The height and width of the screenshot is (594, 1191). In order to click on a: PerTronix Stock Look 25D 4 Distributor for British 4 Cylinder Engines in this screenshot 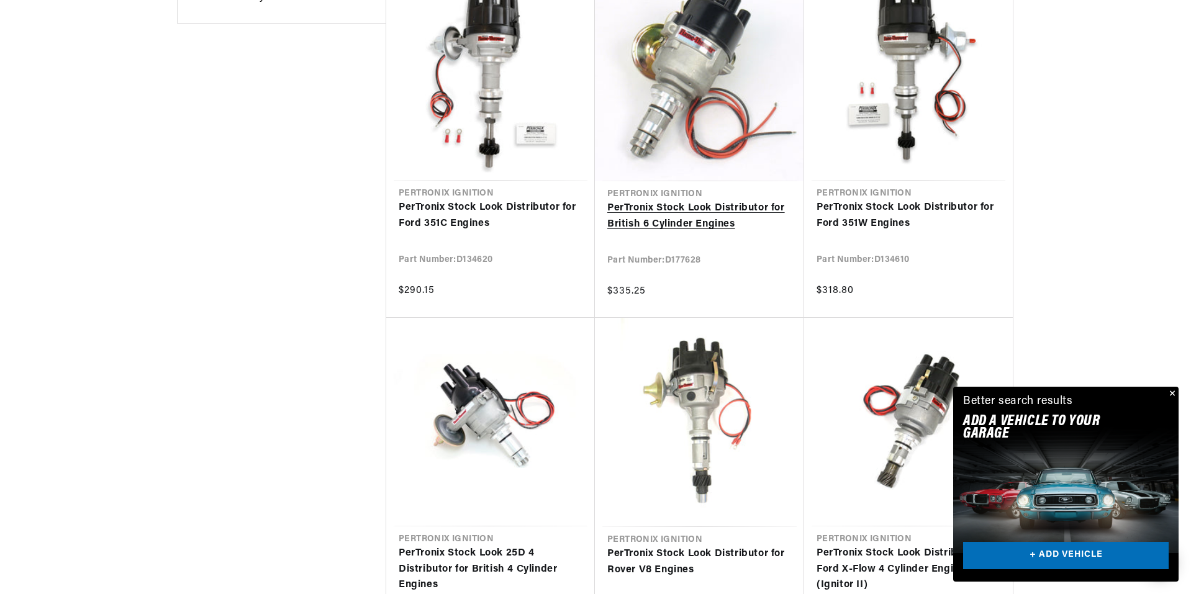, I will do `click(491, 570)`.